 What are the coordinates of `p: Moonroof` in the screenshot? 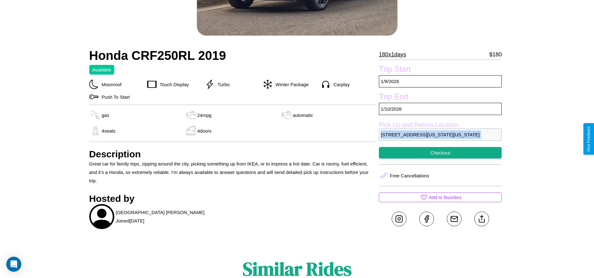 It's located at (110, 84).